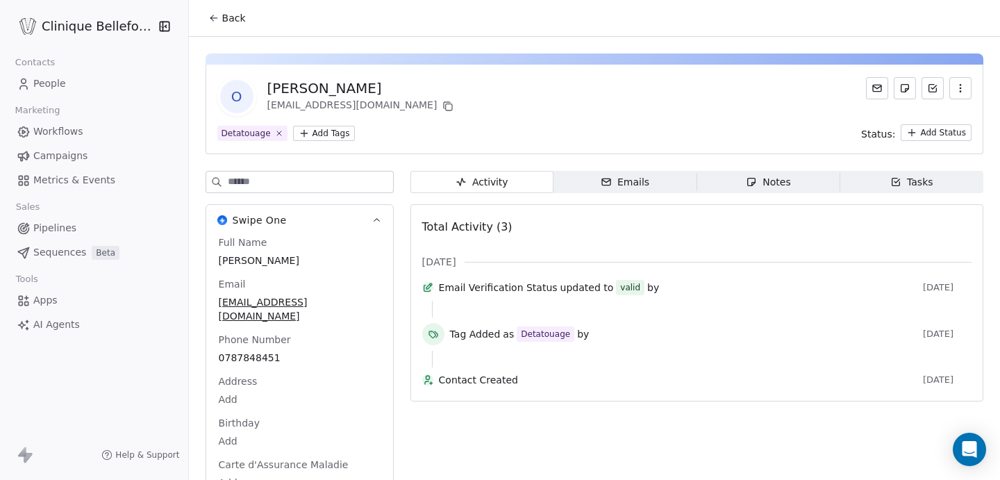  Describe the element at coordinates (94, 324) in the screenshot. I see `a: AI Agents` at that location.